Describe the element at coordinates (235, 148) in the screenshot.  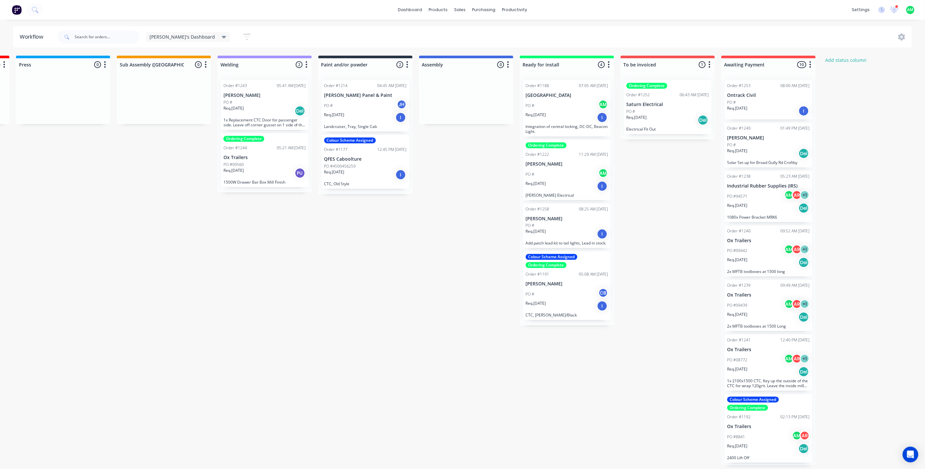
I see `div: Order #1244` at that location.